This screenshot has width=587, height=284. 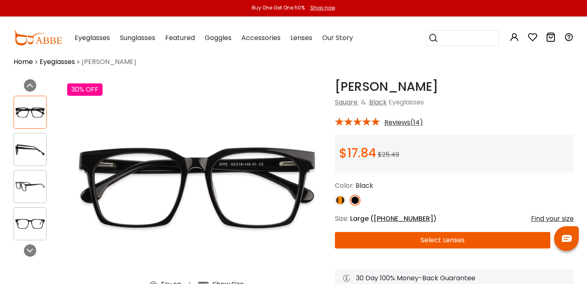 I want to click on span: Our Story, so click(x=337, y=37).